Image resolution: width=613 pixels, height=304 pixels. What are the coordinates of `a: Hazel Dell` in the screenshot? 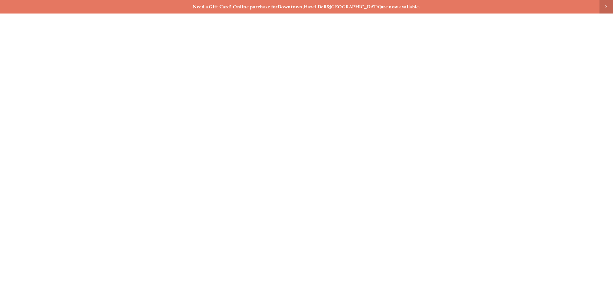 It's located at (315, 7).